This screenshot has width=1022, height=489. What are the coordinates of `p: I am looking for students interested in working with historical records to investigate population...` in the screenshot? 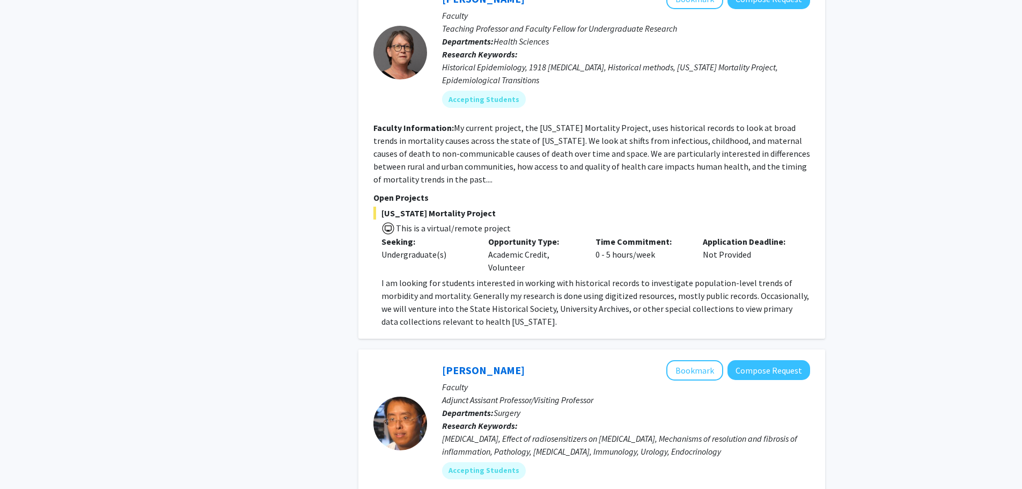 It's located at (595, 302).